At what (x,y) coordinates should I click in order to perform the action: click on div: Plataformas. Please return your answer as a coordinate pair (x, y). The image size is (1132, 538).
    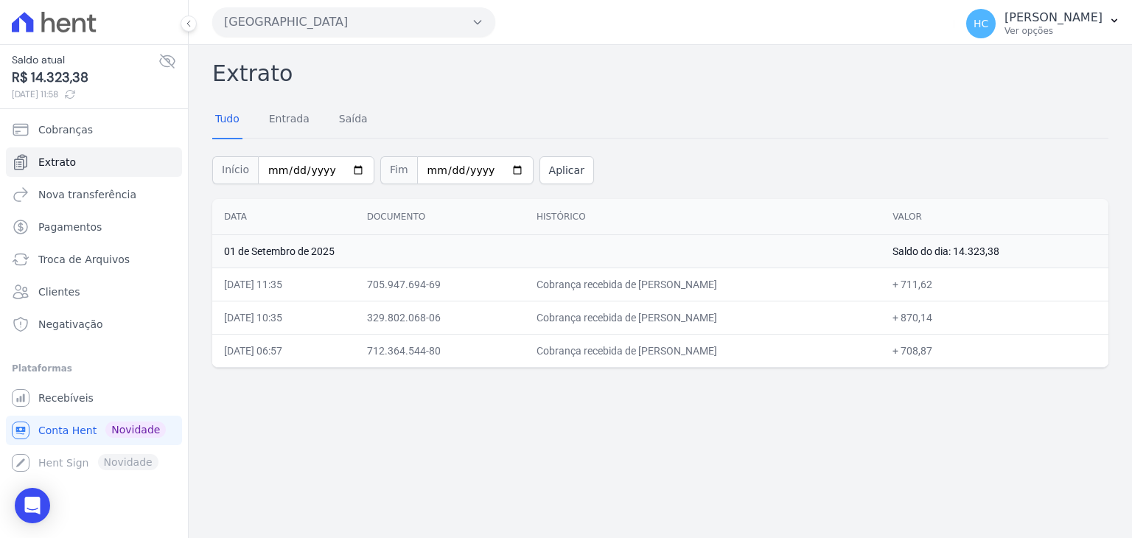
    Looking at the image, I should click on (94, 368).